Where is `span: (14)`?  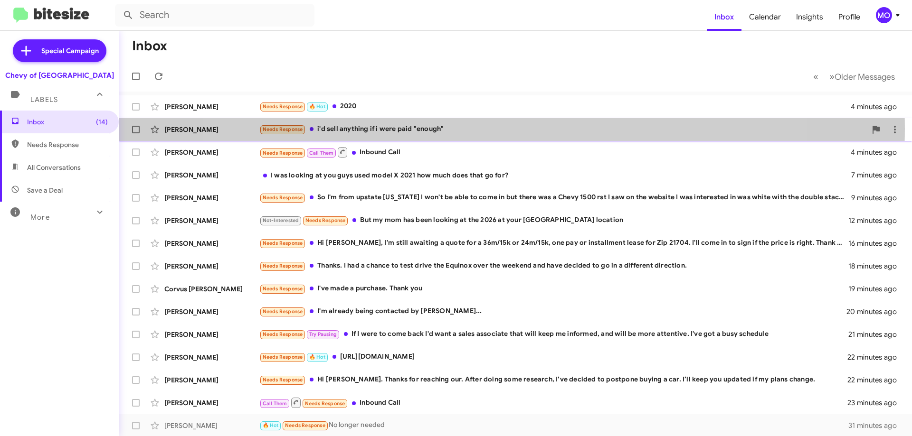
span: (14) is located at coordinates (102, 122).